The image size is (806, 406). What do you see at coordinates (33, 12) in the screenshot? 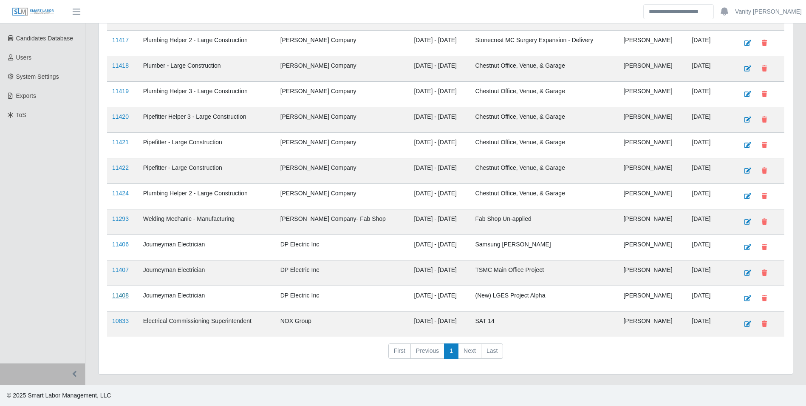
I see `img: SLM Logo` at bounding box center [33, 12].